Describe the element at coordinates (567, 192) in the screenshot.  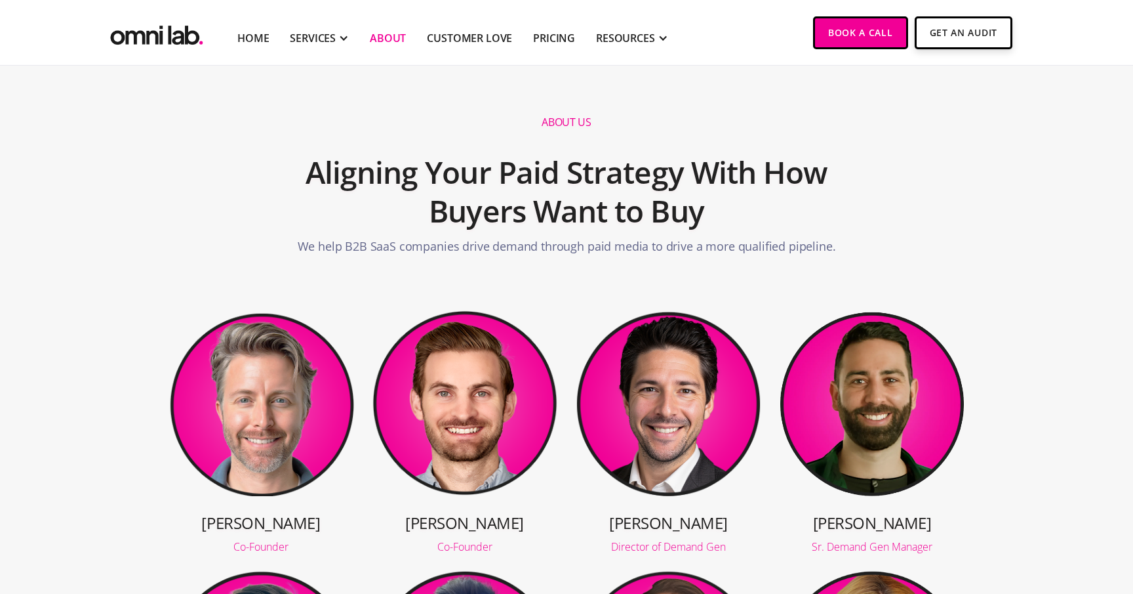
I see `h2: Aligning Your Paid Strategy With How Buyers Want to Buy` at that location.